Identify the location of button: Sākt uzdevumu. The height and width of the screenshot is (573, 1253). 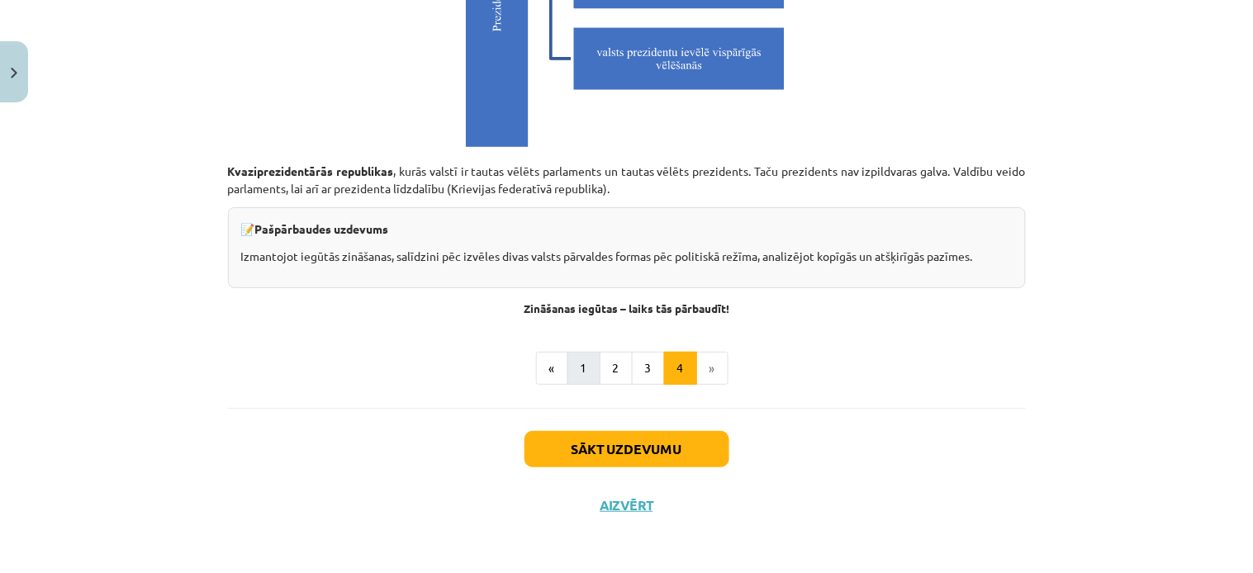
(627, 449).